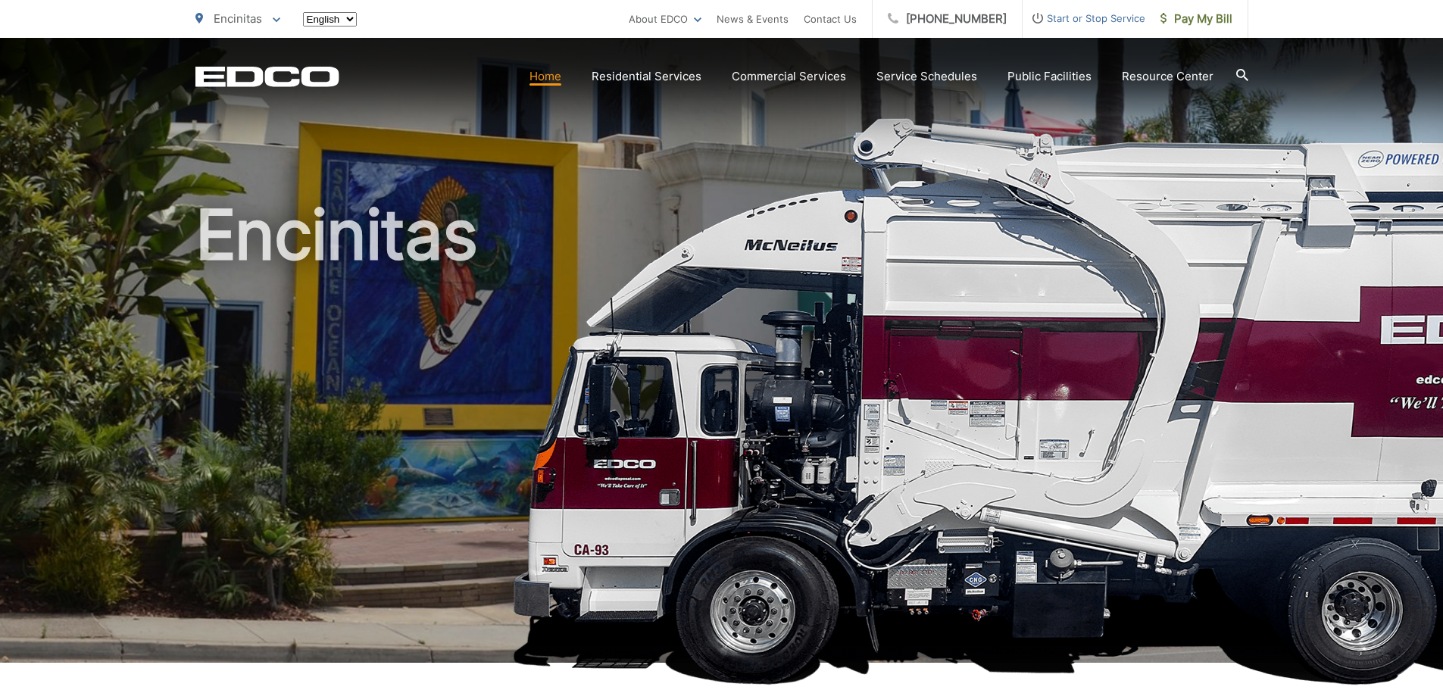 The height and width of the screenshot is (690, 1443). Describe the element at coordinates (330, 19) in the screenshot. I see `select: Select a language` at that location.